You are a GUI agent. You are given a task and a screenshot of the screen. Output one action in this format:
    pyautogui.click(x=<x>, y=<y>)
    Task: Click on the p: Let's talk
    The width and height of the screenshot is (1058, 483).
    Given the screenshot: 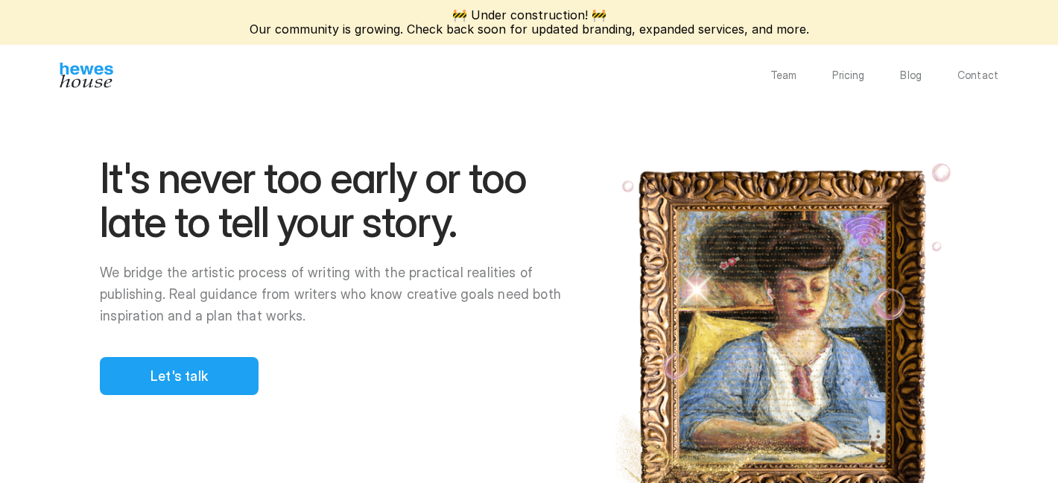 What is the action you would take?
    pyautogui.click(x=179, y=375)
    